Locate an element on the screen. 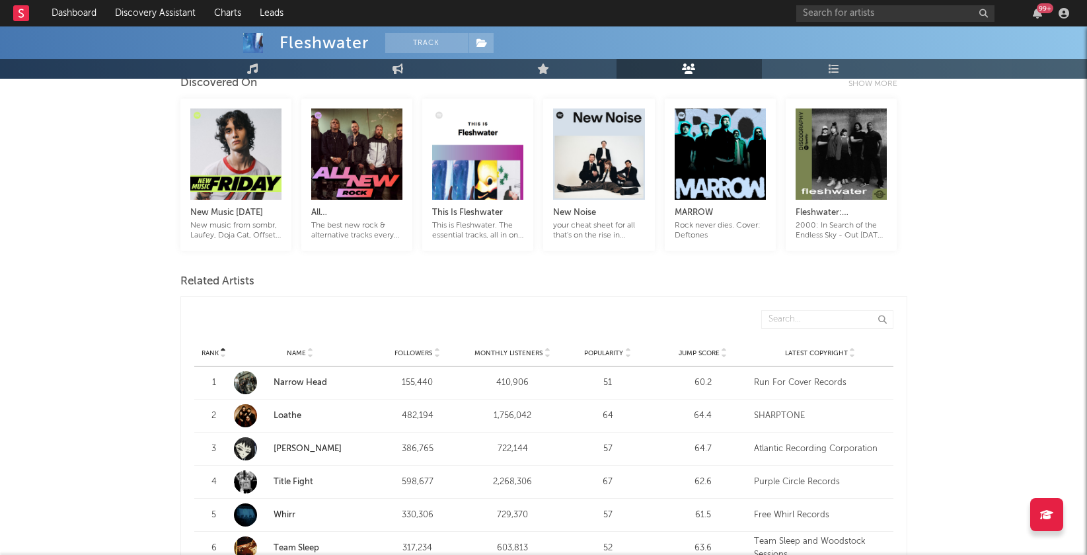 This screenshot has width=1087, height=555. div: Atlantic Recording Corporation is located at coordinates (820, 449).